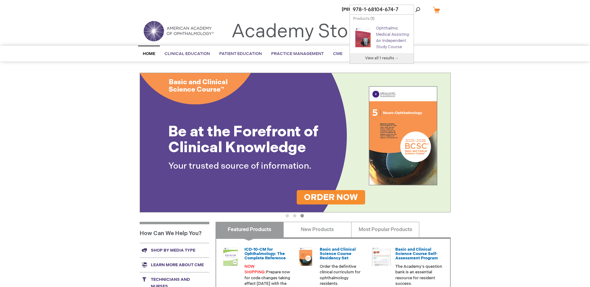 The height and width of the screenshot is (287, 590). Describe the element at coordinates (298, 32) in the screenshot. I see `a: Academy Store` at that location.